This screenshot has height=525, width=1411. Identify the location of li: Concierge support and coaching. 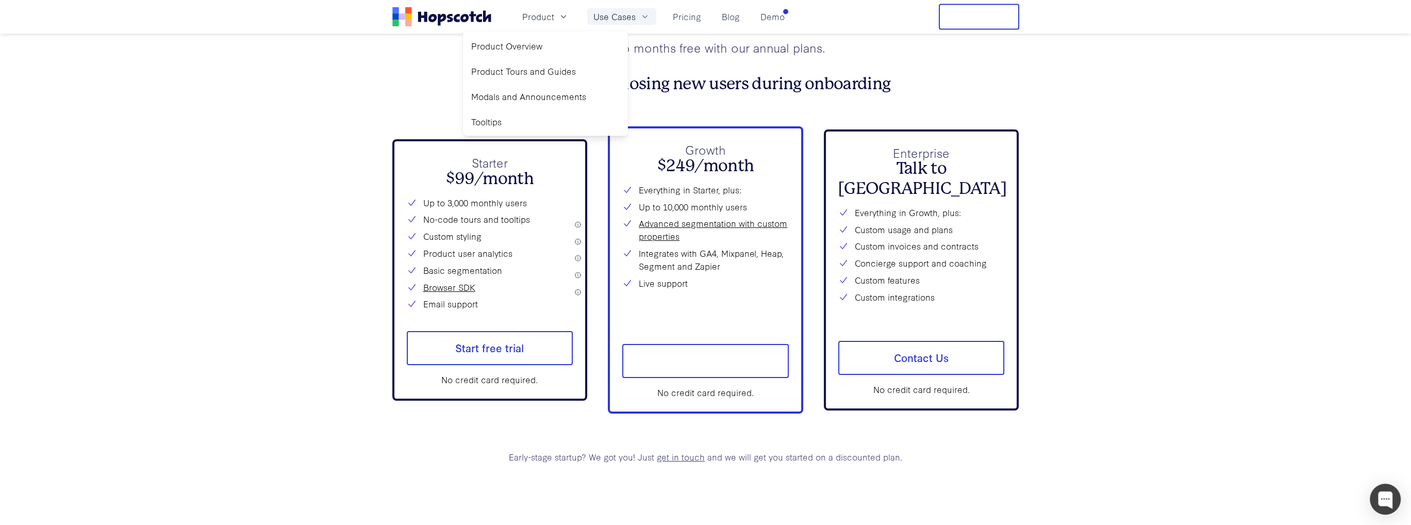
(921, 263).